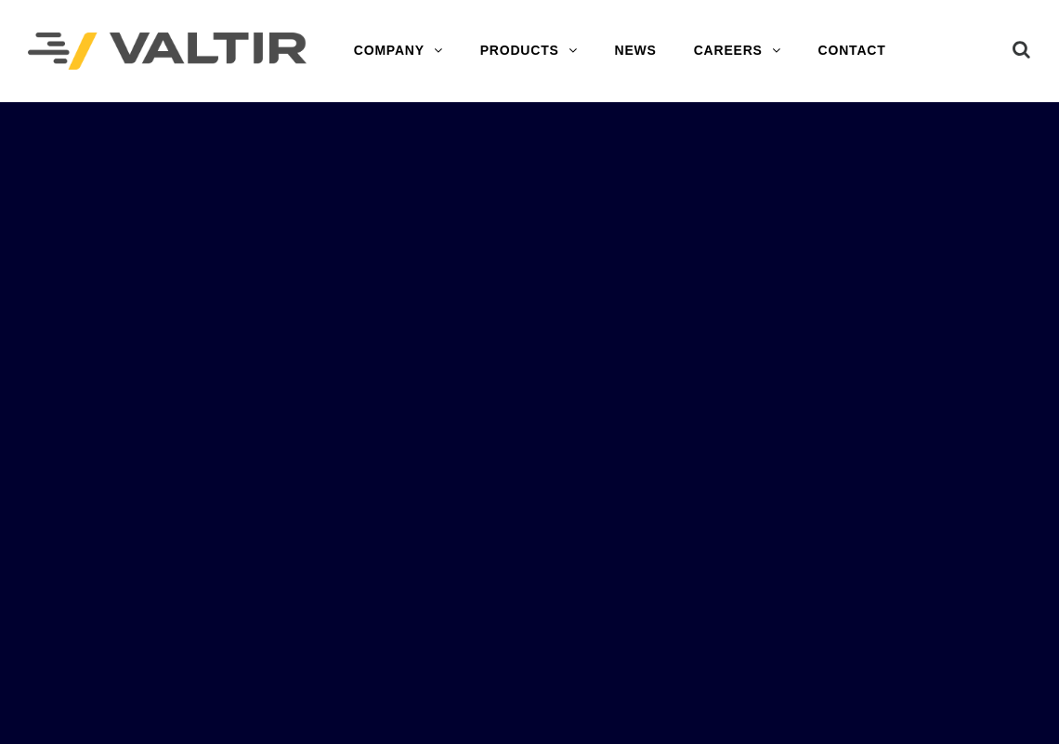 This screenshot has height=744, width=1059. What do you see at coordinates (528, 51) in the screenshot?
I see `a: PRODUCTS` at bounding box center [528, 51].